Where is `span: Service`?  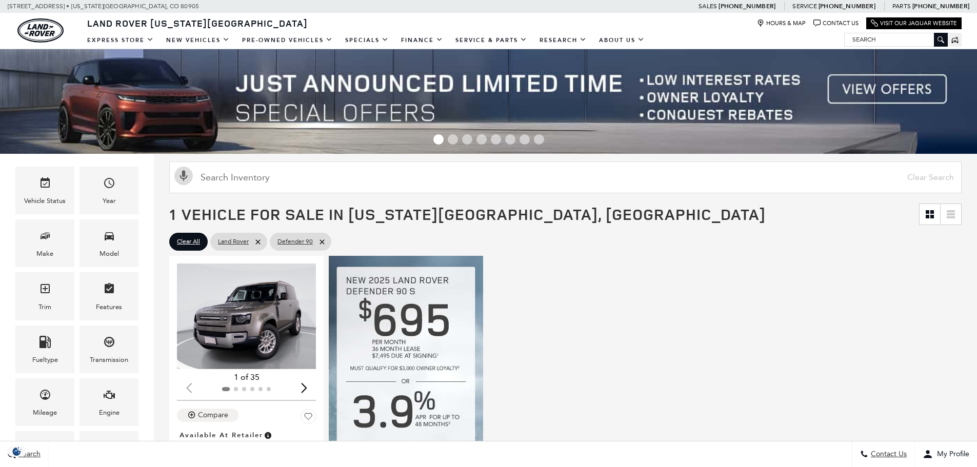
span: Service is located at coordinates (804, 6).